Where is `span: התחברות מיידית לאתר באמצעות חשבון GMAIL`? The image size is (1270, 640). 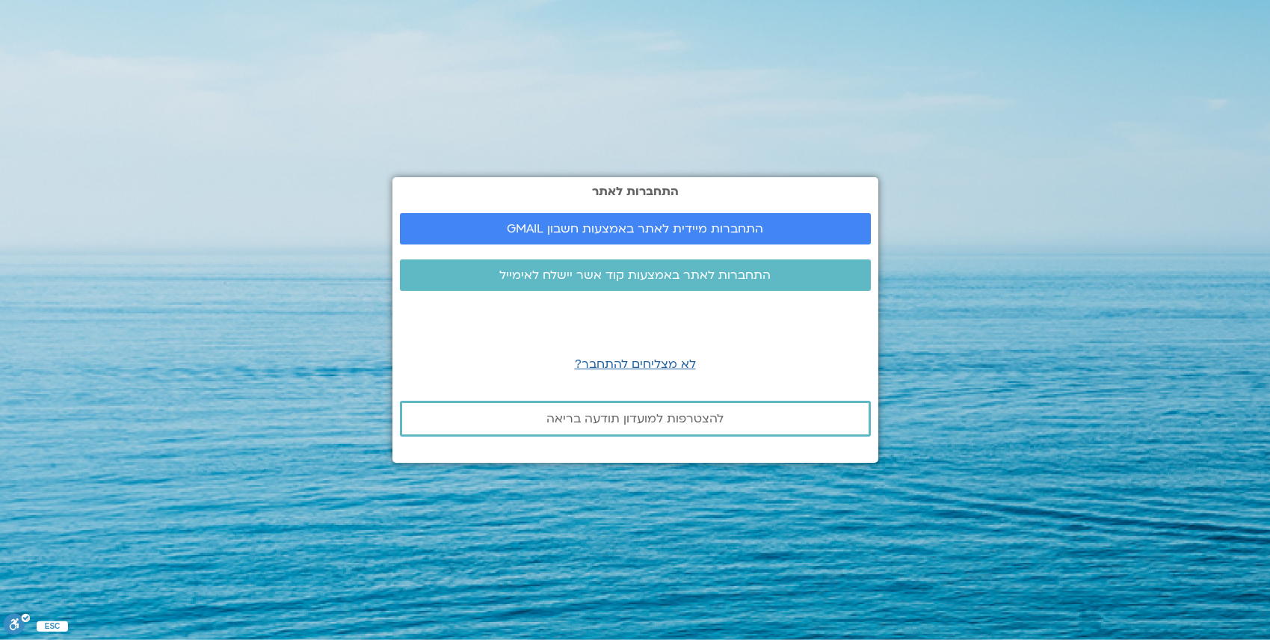
span: התחברות מיידית לאתר באמצעות חשבון GMAIL is located at coordinates (634, 229).